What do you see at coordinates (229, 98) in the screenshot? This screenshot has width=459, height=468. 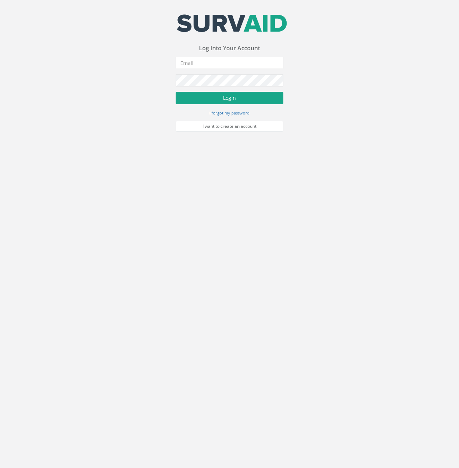 I see `button: Login` at bounding box center [229, 98].